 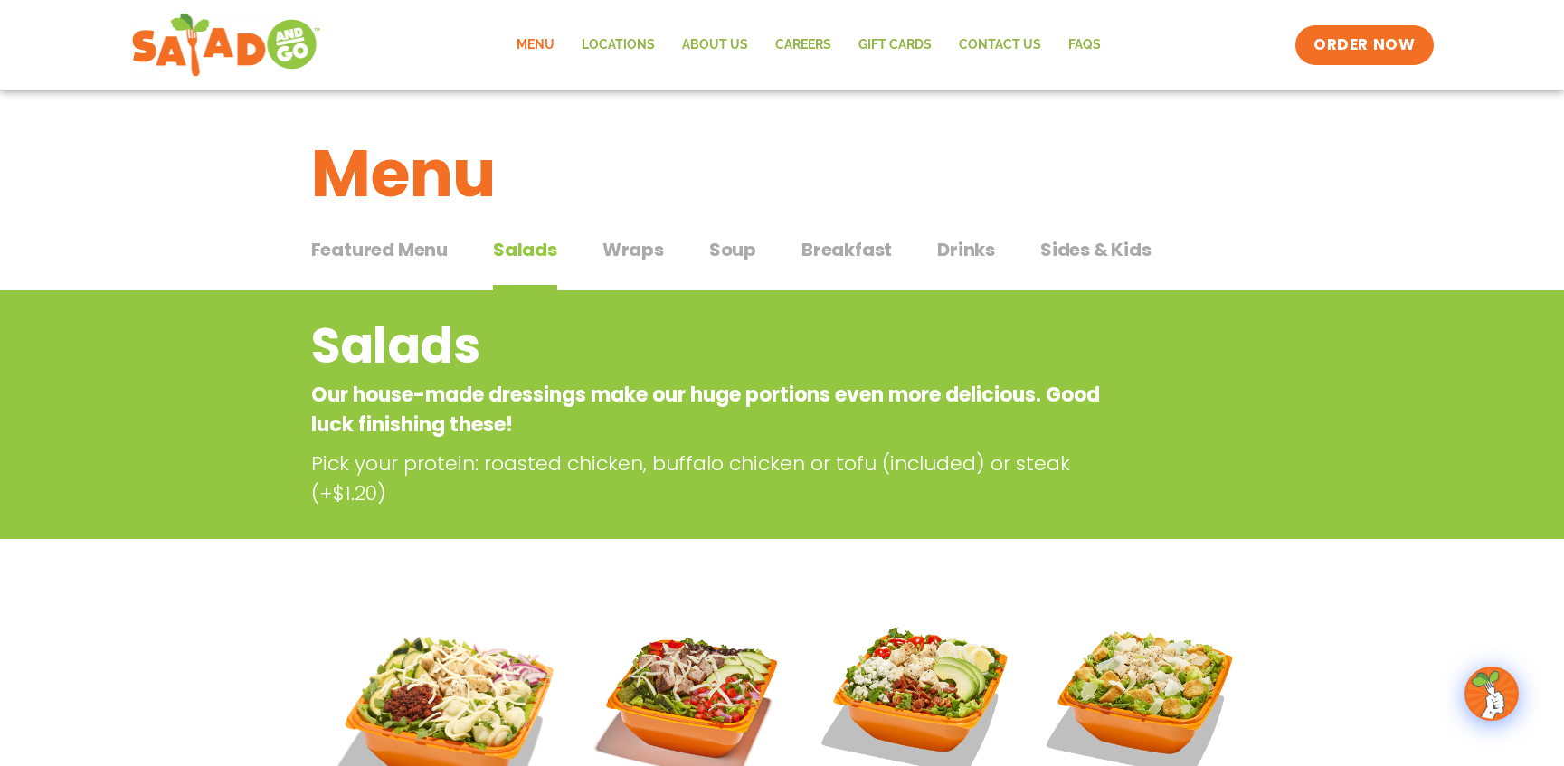 I want to click on a: ORDER NOW, so click(x=1364, y=45).